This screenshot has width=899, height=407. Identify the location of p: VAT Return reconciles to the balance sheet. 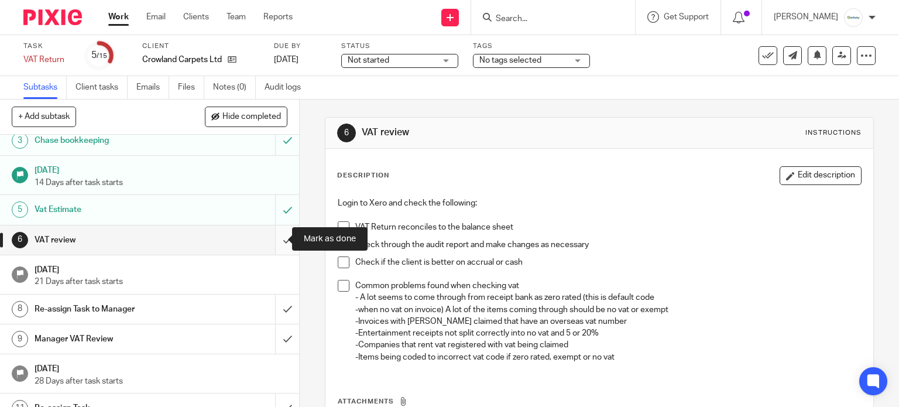
(608, 227).